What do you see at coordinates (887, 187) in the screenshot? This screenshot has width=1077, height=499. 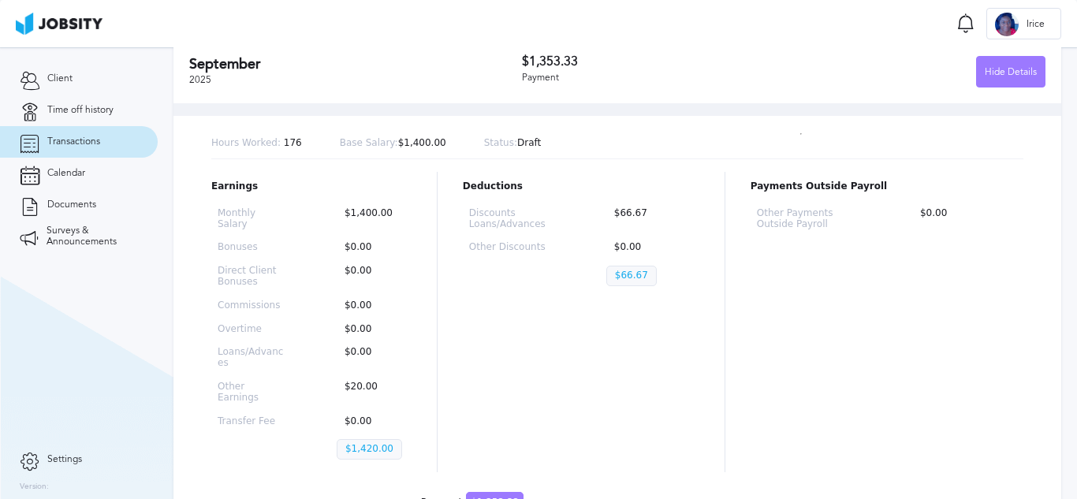 I see `p: Payments Outside Payroll` at bounding box center [887, 187].